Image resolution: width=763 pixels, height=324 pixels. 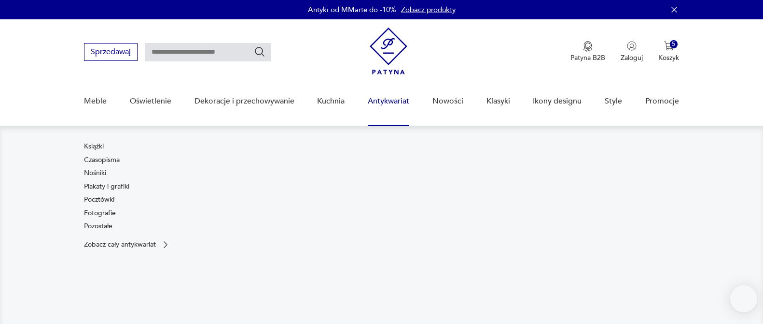 What do you see at coordinates (244, 101) in the screenshot?
I see `a: Dekoracje i przechowywanie` at bounding box center [244, 101].